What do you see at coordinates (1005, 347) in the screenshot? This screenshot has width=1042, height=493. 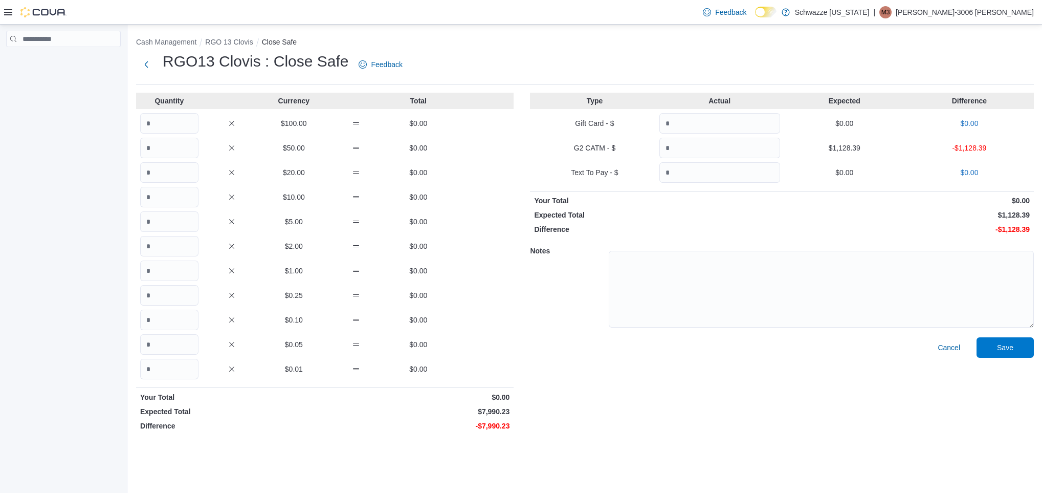 I see `span: Save` at bounding box center [1005, 347].